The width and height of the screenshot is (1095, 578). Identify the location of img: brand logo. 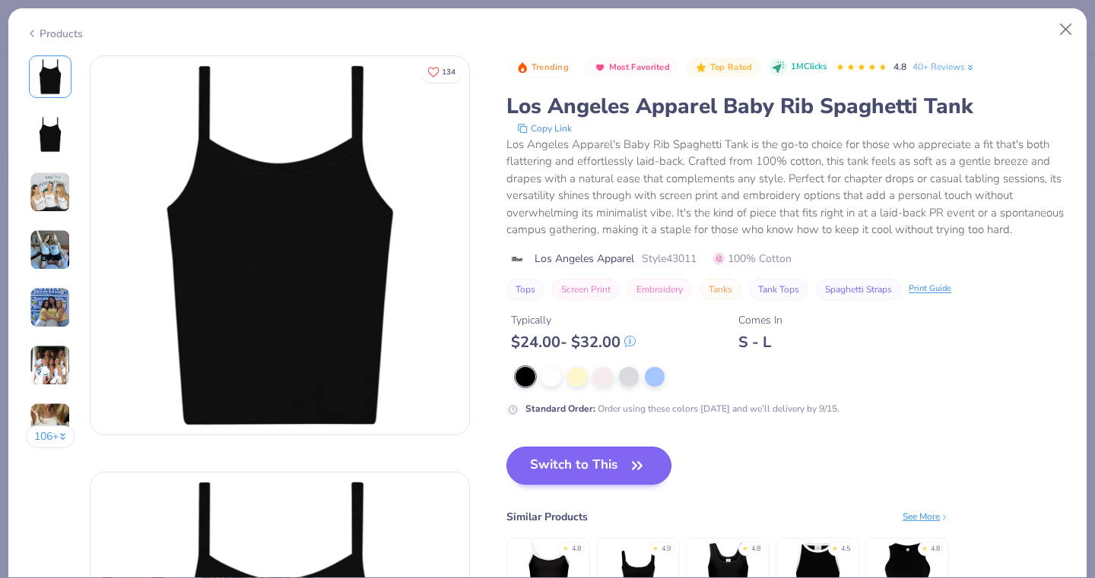
(516, 259).